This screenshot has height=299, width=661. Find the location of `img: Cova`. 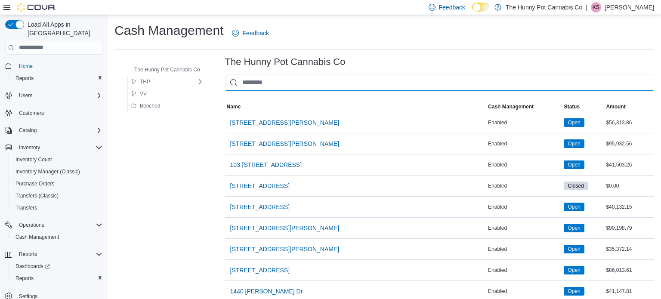

img: Cova is located at coordinates (37, 7).